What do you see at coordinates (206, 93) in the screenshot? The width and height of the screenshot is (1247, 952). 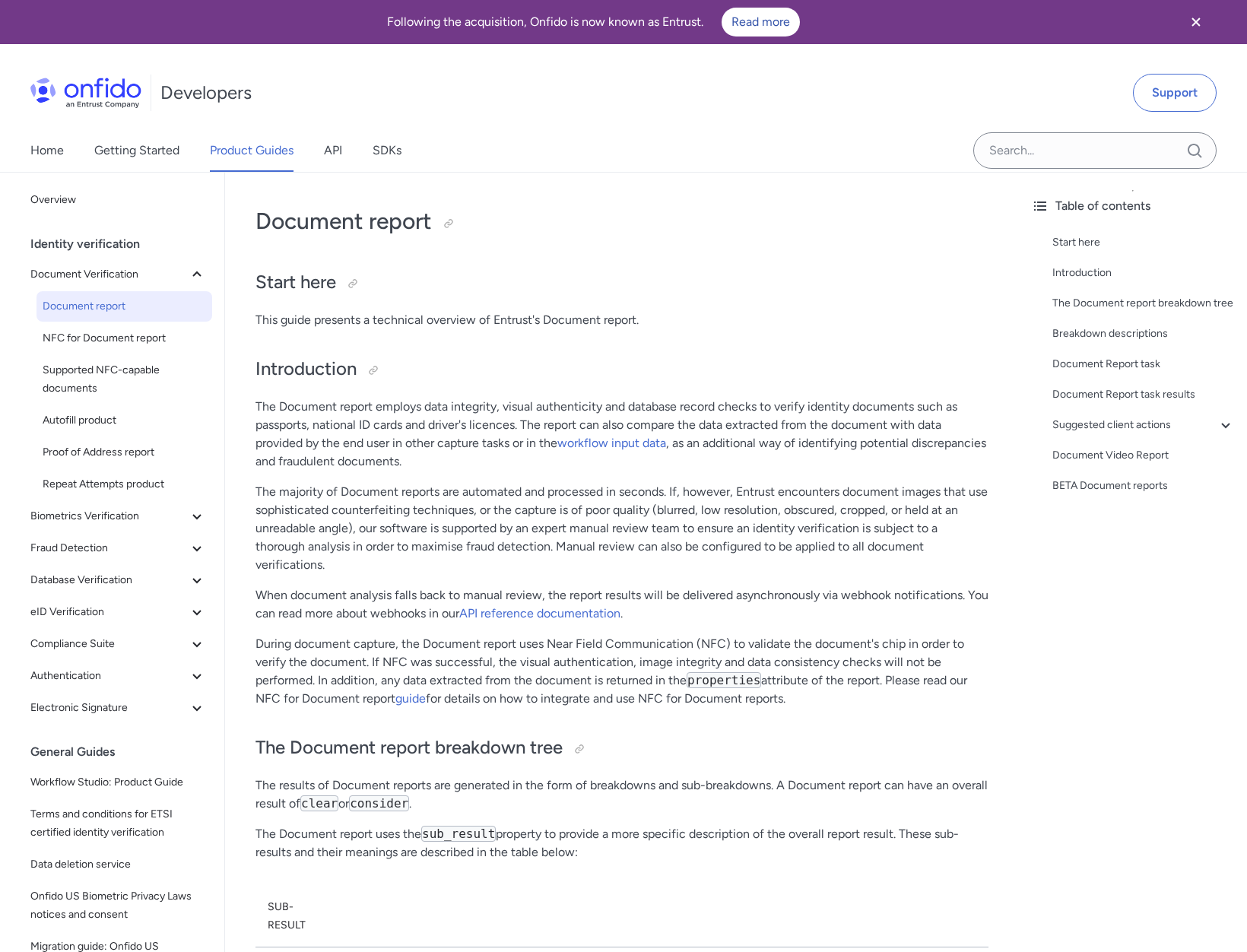 I see `h1: Developers` at bounding box center [206, 93].